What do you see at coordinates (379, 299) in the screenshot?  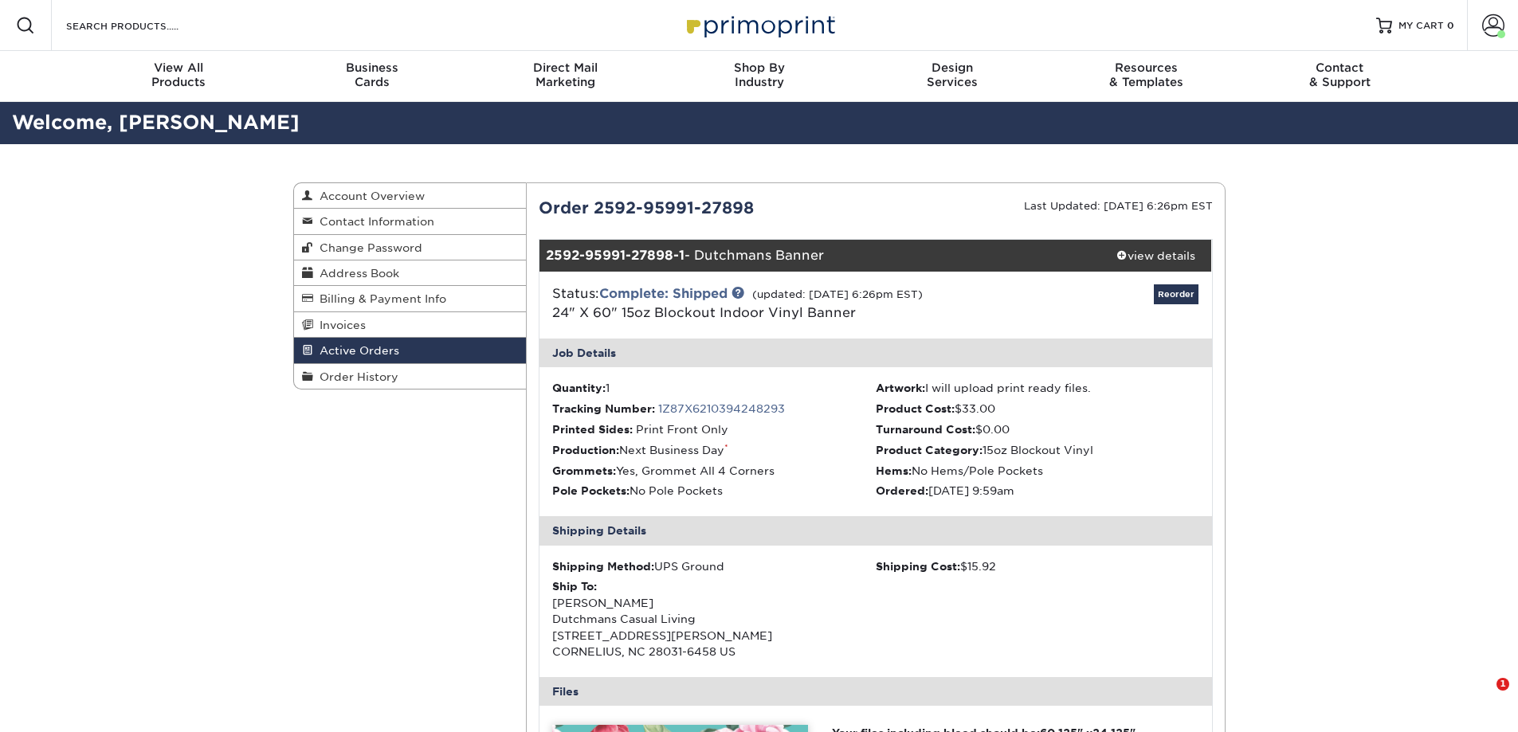 I see `span: Billing & Payment Info` at bounding box center [379, 299].